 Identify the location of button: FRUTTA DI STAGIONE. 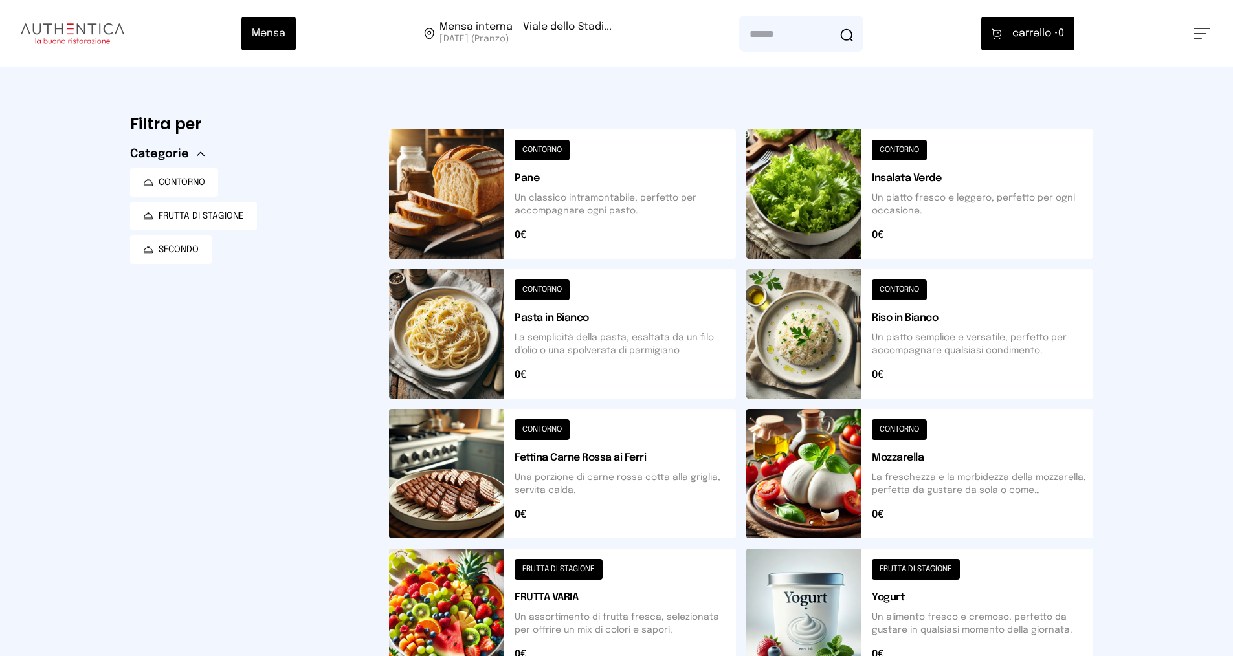
(194, 216).